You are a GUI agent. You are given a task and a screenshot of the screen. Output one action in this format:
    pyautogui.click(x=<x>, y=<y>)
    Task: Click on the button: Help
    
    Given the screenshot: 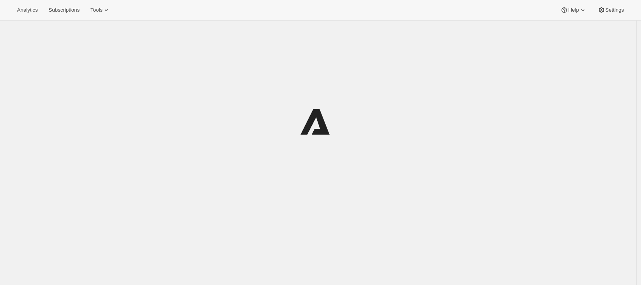 What is the action you would take?
    pyautogui.click(x=574, y=10)
    